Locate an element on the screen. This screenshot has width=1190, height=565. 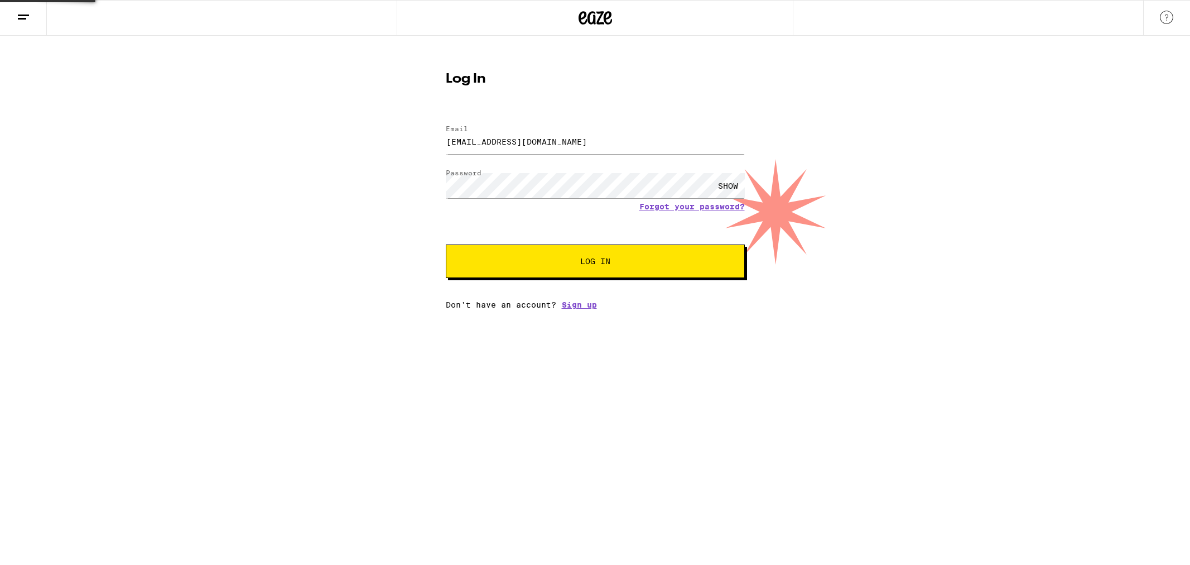
label: Password is located at coordinates (464, 172).